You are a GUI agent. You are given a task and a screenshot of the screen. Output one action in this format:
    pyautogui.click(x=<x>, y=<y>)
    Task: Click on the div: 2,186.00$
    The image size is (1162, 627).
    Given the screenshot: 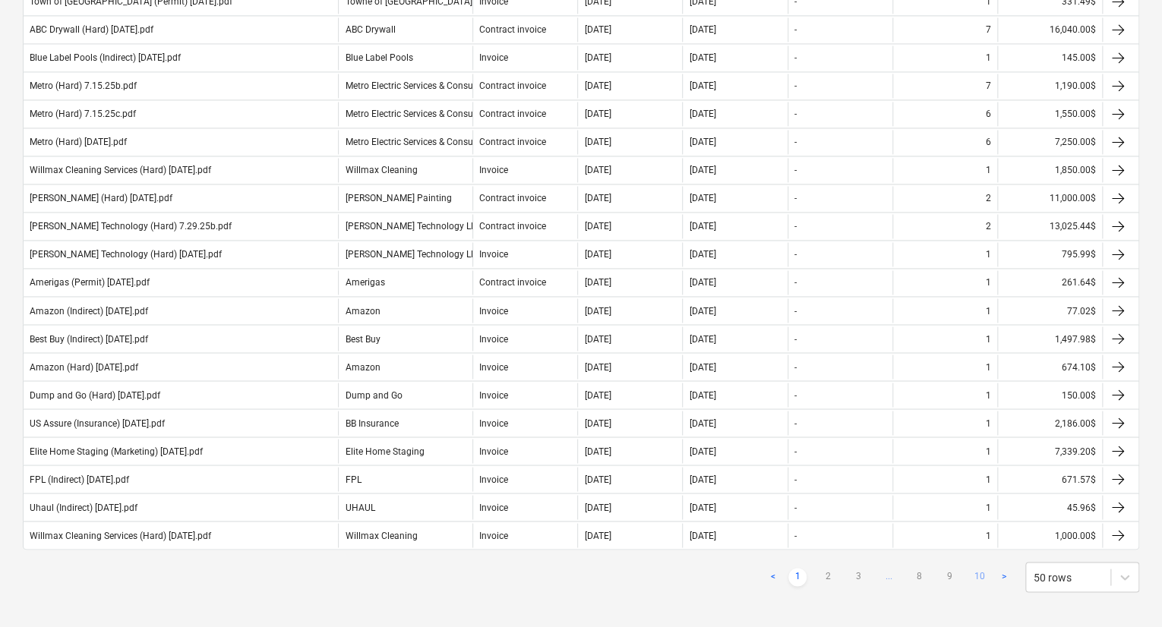 What is the action you would take?
    pyautogui.click(x=1050, y=423)
    